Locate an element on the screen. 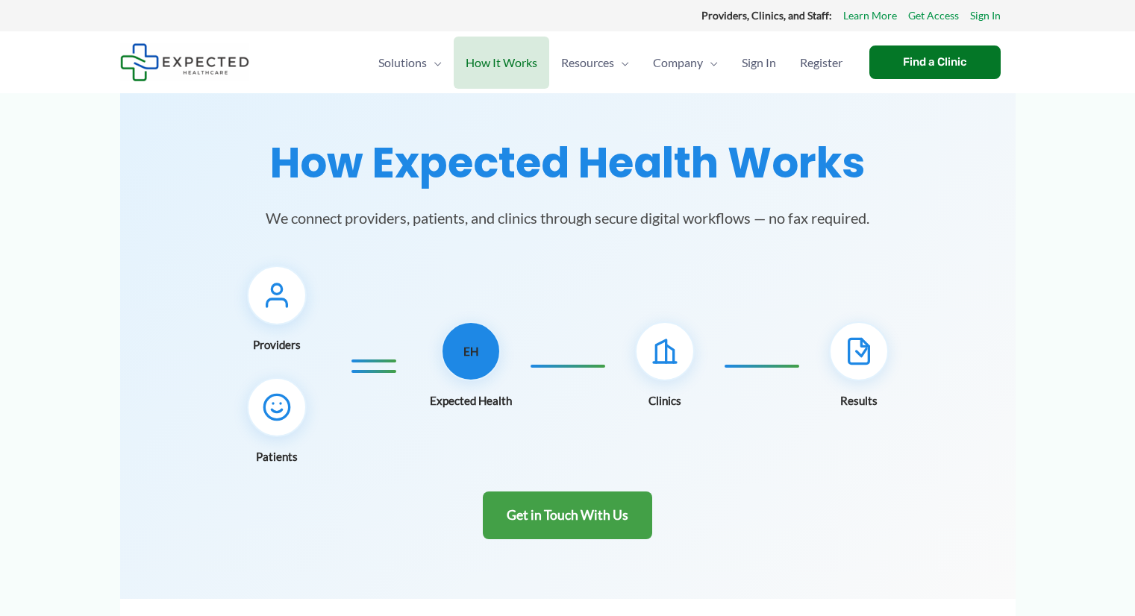  span: How It Works is located at coordinates (501, 63).